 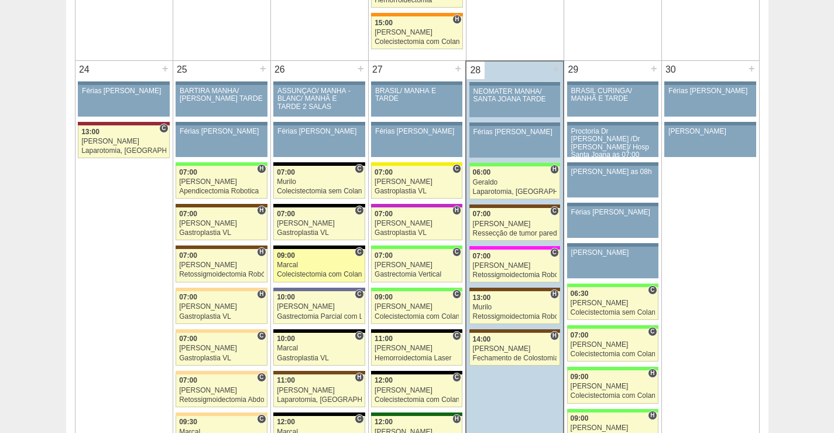 I want to click on span: 13:00, so click(x=90, y=132).